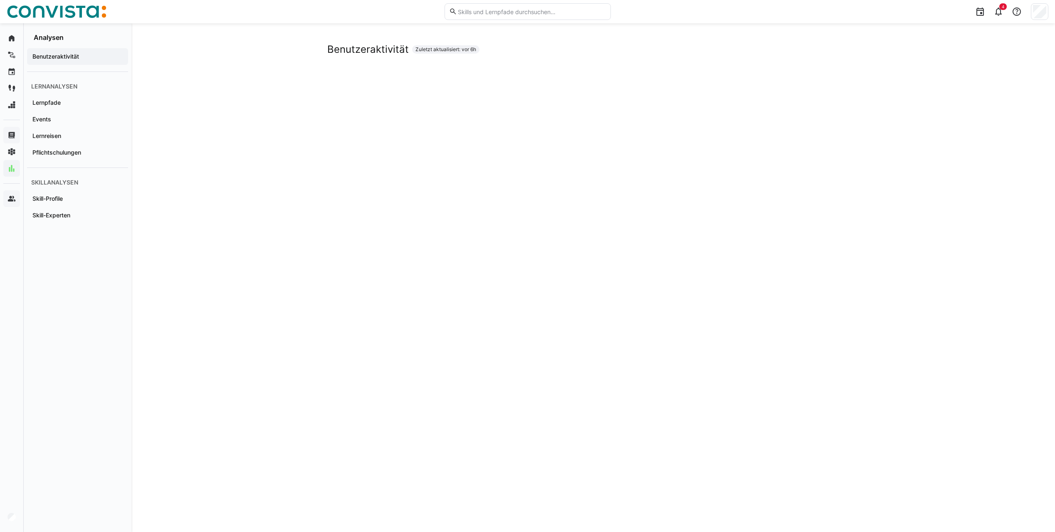 The height and width of the screenshot is (532, 1055). What do you see at coordinates (446, 49) in the screenshot?
I see `span: Zuletzt aktualisiert: vor 6h` at bounding box center [446, 49].